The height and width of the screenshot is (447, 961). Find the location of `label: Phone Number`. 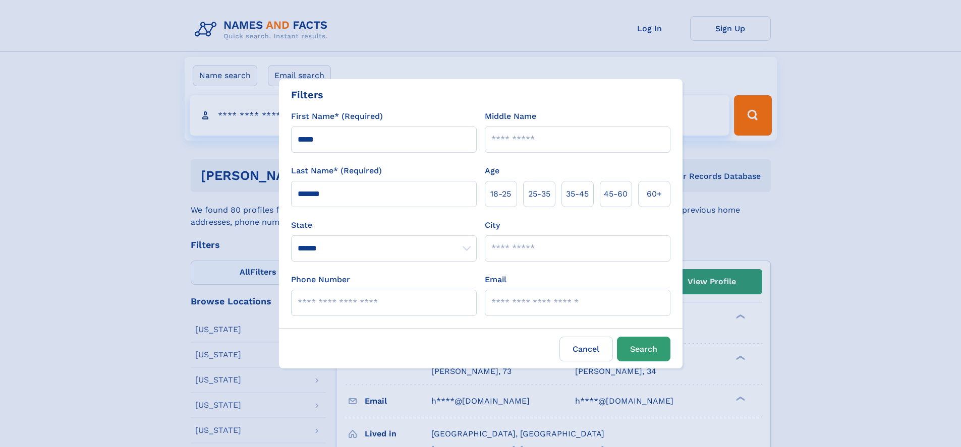

label: Phone Number is located at coordinates (320, 280).